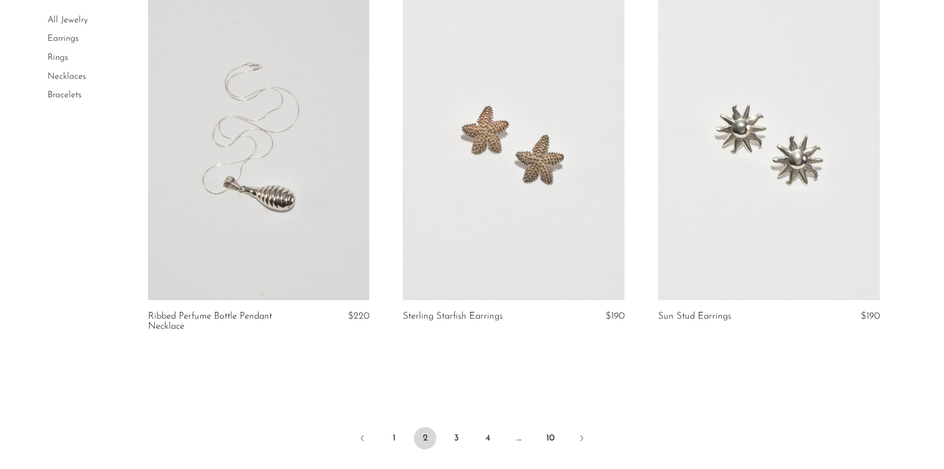 The width and height of the screenshot is (944, 469). I want to click on a: Previous, so click(362, 439).